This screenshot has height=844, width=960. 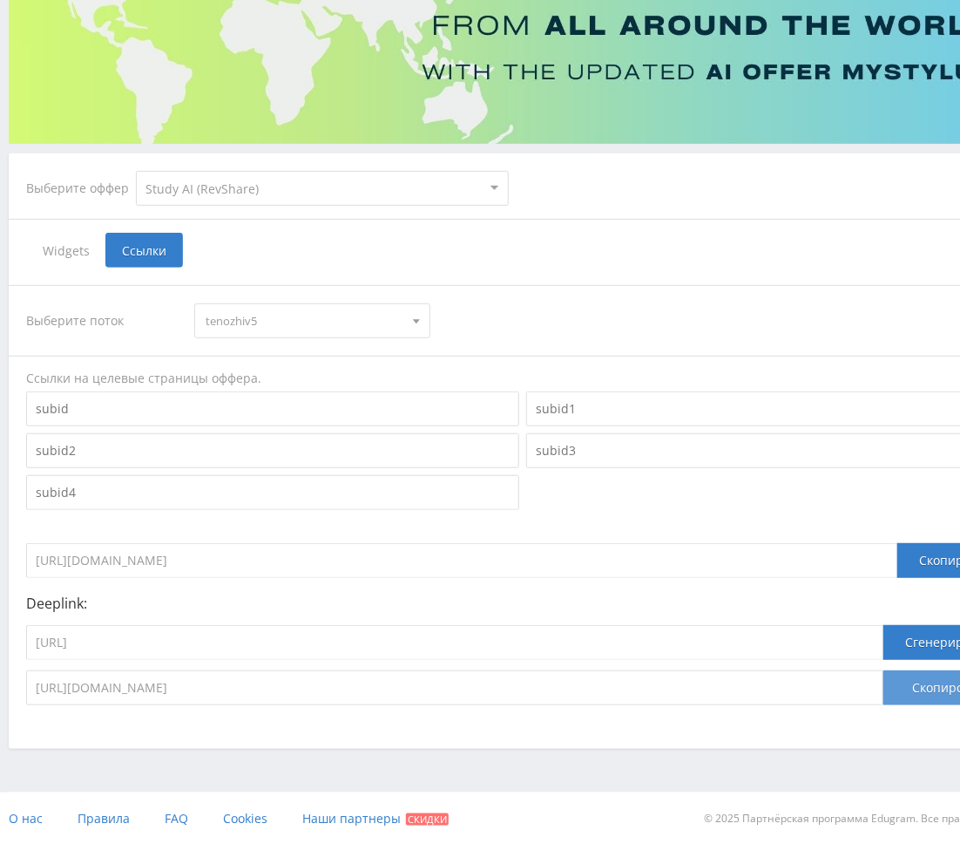 What do you see at coordinates (65, 250) in the screenshot?
I see `span: Widgets` at bounding box center [65, 250].